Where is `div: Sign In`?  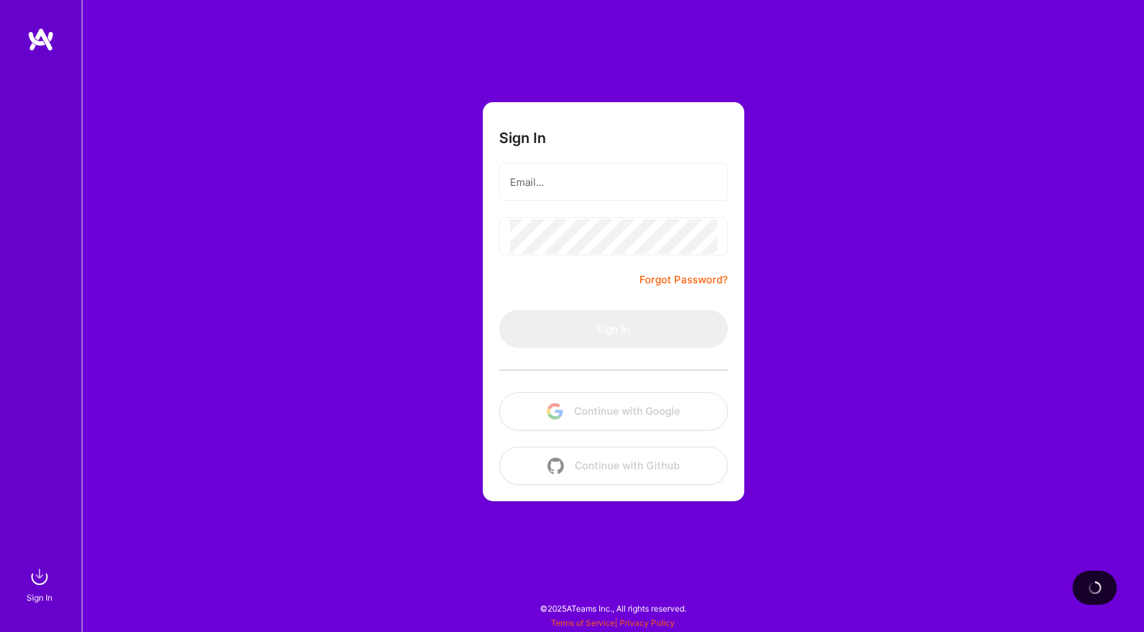 div: Sign In is located at coordinates (39, 597).